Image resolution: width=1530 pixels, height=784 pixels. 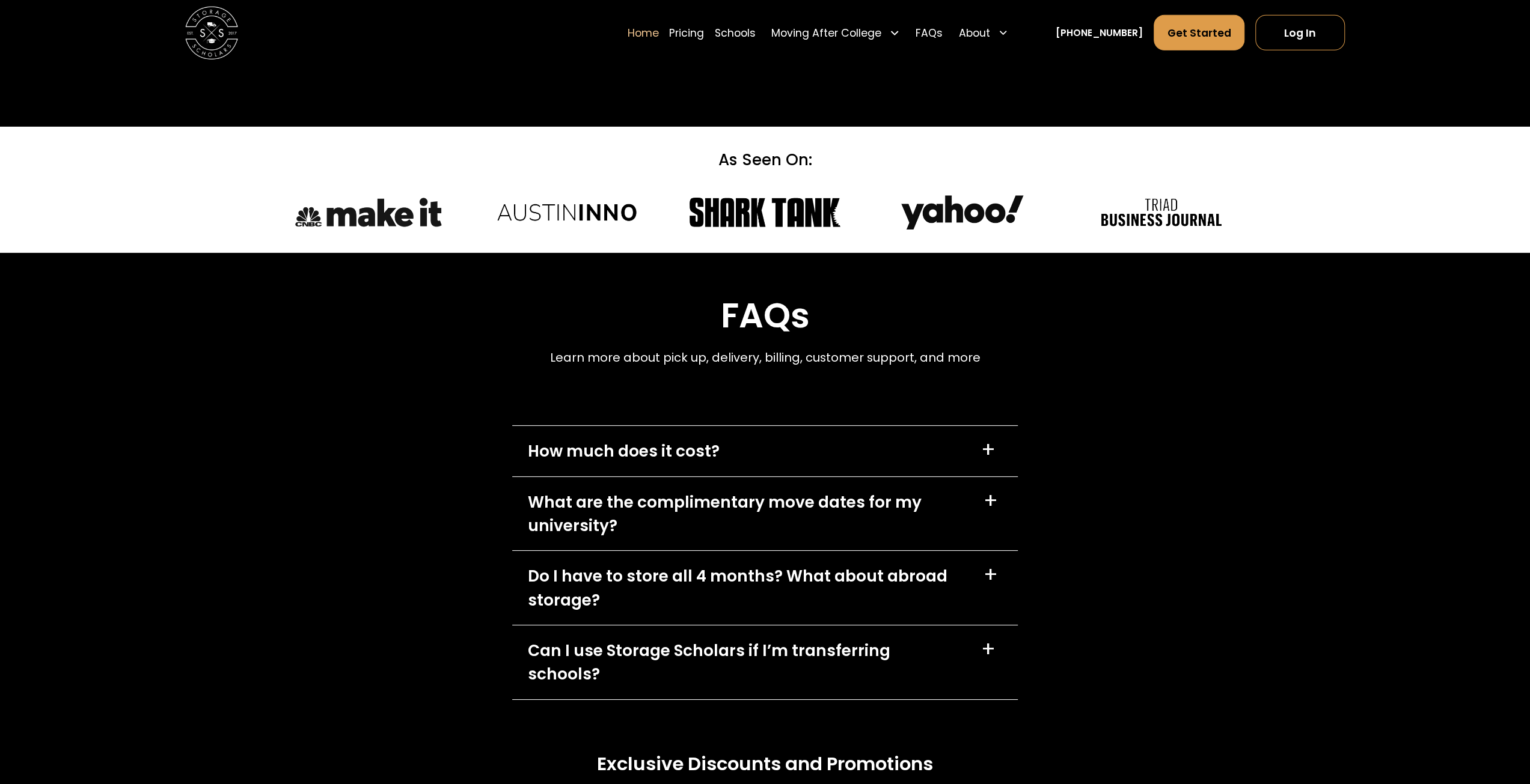 What do you see at coordinates (369, 212) in the screenshot?
I see `img: CNBC Make It logo.` at bounding box center [369, 212].